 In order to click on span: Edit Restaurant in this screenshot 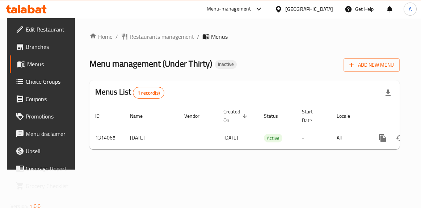, I will do `click(48, 29)`.